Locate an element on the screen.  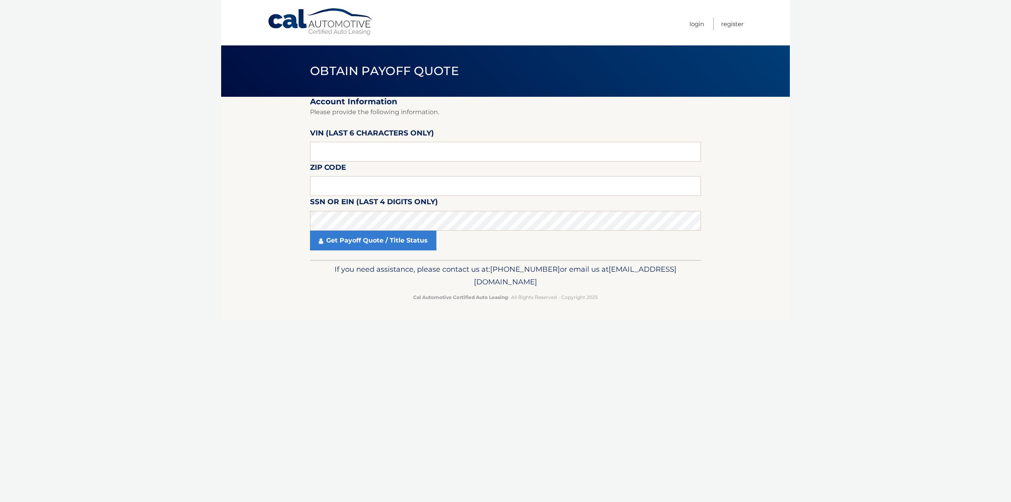
a: Register is located at coordinates (732, 24).